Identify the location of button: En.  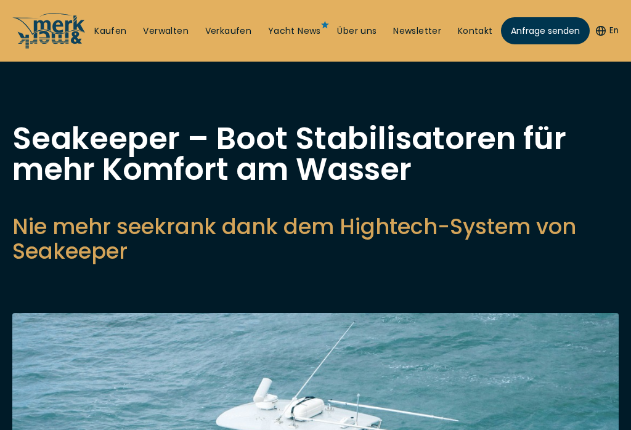
(607, 31).